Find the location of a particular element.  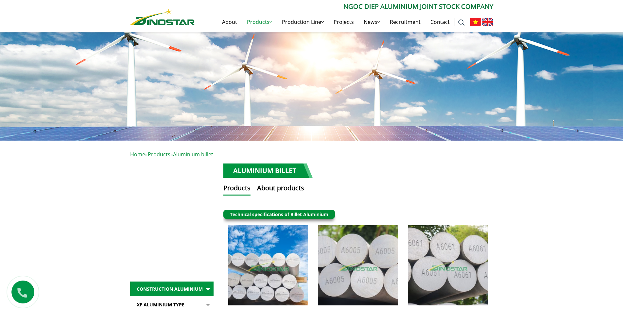

a: Projects is located at coordinates (344, 22).